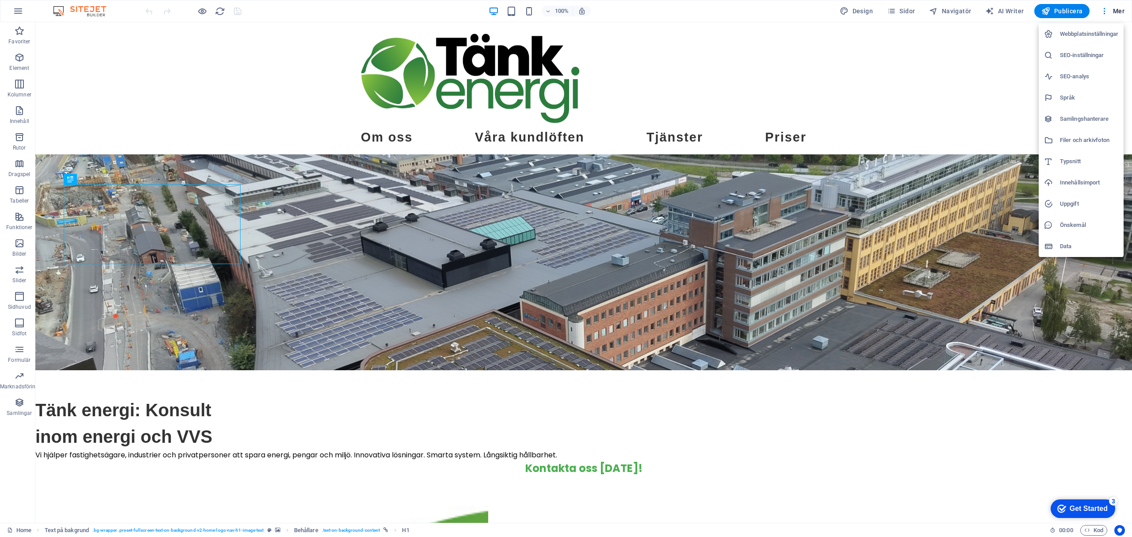  What do you see at coordinates (45, 14) in the screenshot?
I see `div: Get Started` at bounding box center [45, 14].